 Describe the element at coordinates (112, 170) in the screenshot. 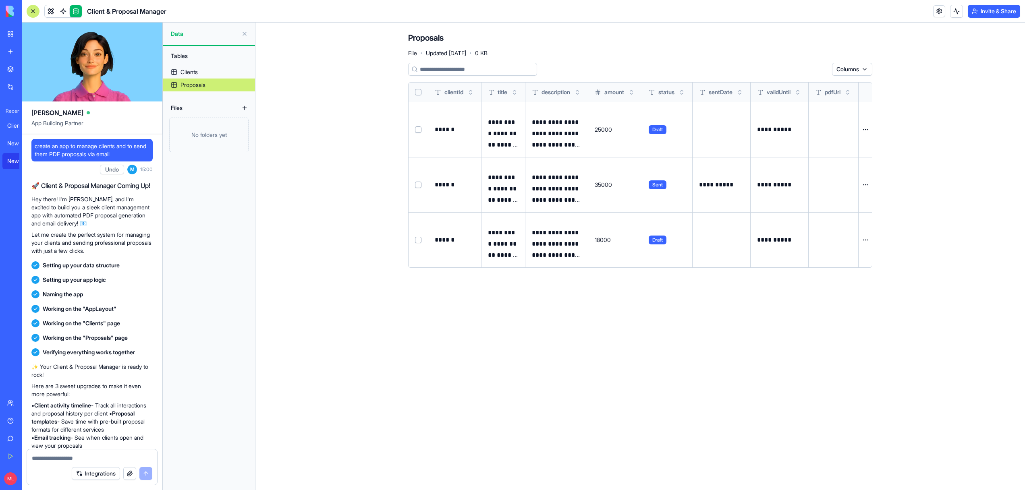

I see `button: Undo` at that location.